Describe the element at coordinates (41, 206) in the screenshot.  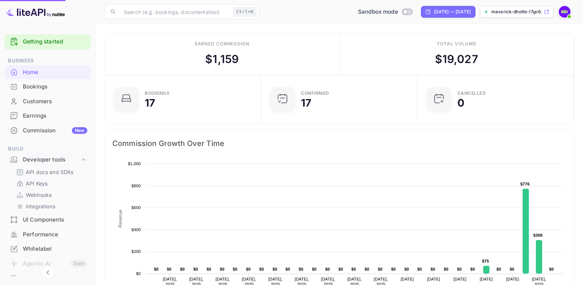
I see `p: Integrations` at that location.